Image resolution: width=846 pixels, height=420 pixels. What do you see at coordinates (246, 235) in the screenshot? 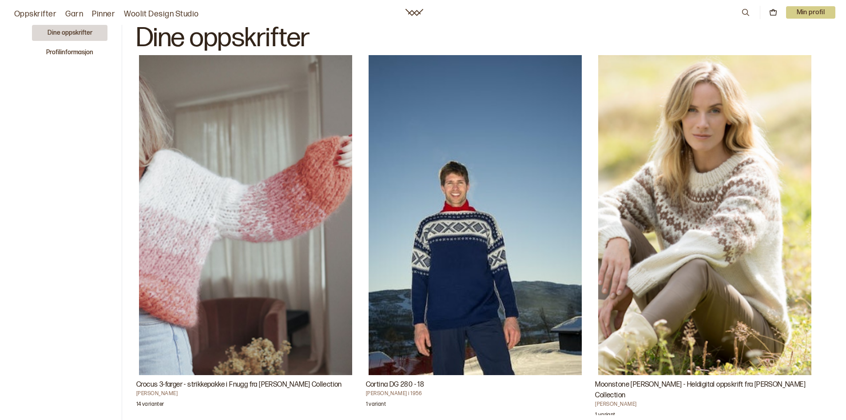
I see `a: Crocus 3-farger - strikkepakke i Fnugg fra Camilla Pihl Collection` at bounding box center [246, 235].